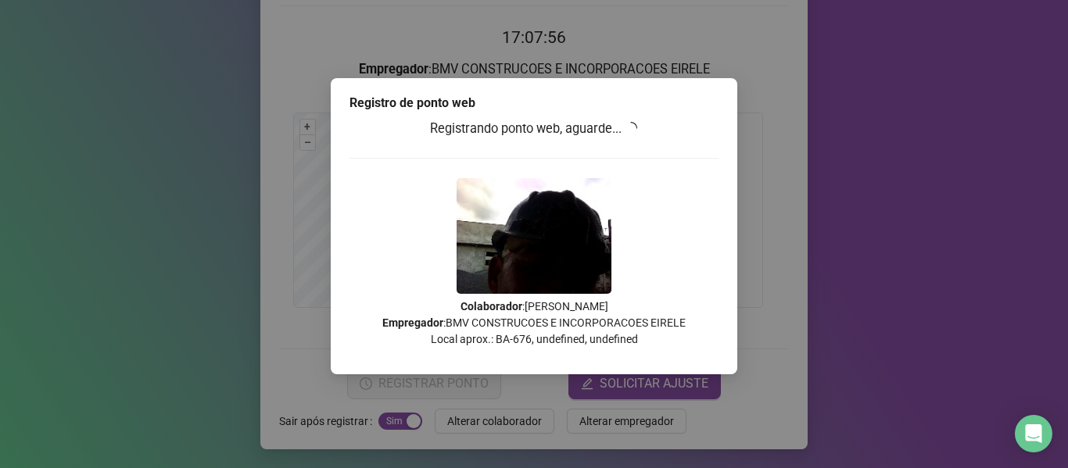  Describe the element at coordinates (413, 323) in the screenshot. I see `strong: Empregador` at that location.